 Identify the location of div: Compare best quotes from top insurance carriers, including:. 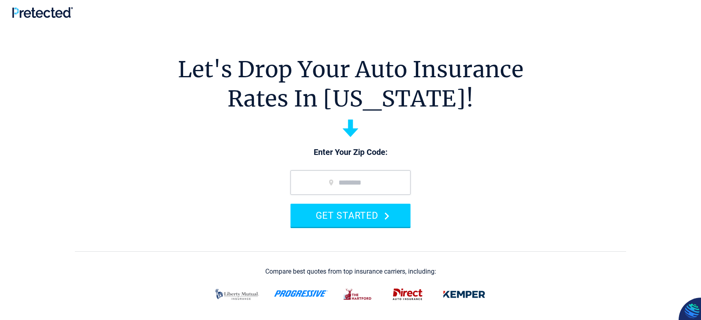
(351, 272).